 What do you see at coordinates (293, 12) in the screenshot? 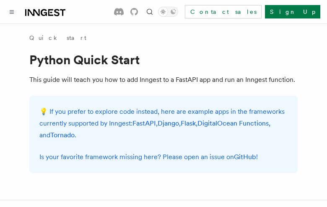
I see `a: Sign Up` at bounding box center [293, 12].